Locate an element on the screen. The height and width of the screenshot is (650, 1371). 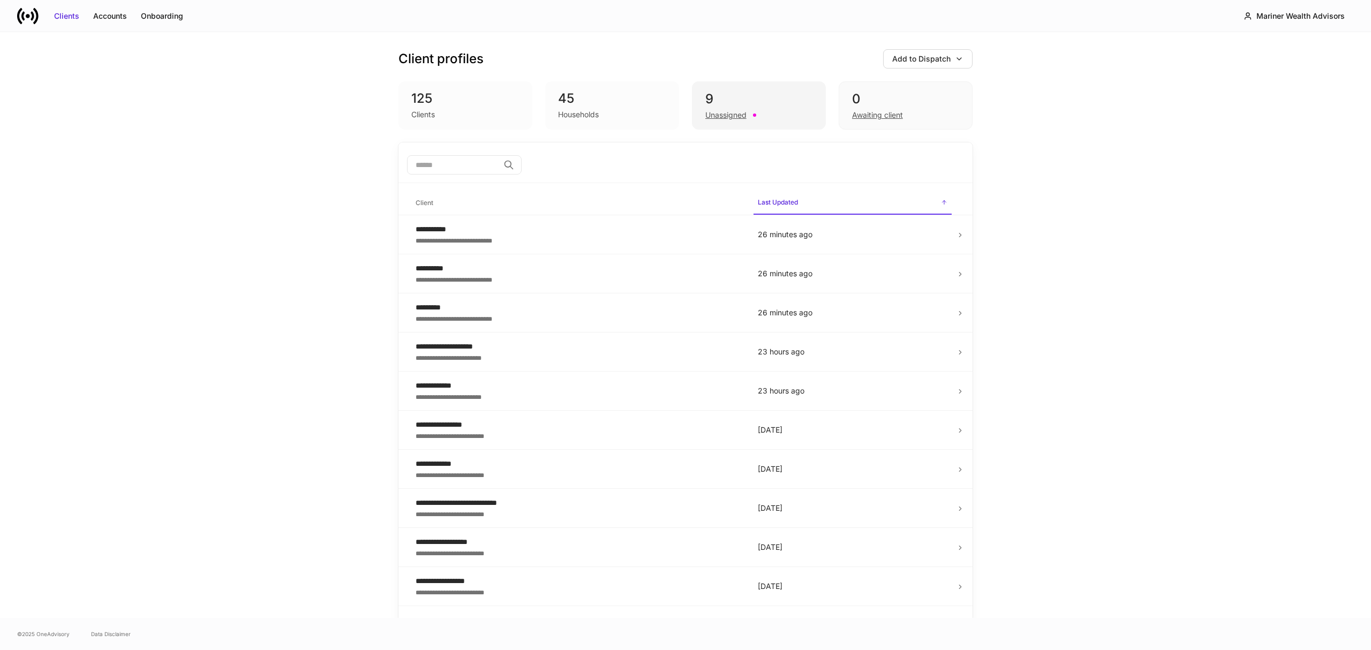
div: Add to Dispatch is located at coordinates (921, 59).